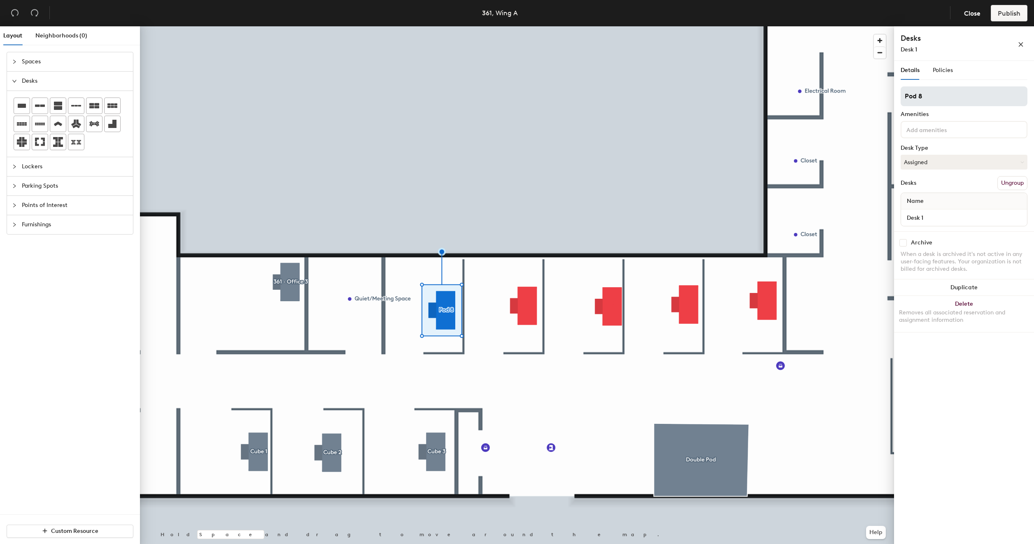 This screenshot has width=1034, height=544. What do you see at coordinates (910, 70) in the screenshot?
I see `span: Details` at bounding box center [910, 70].